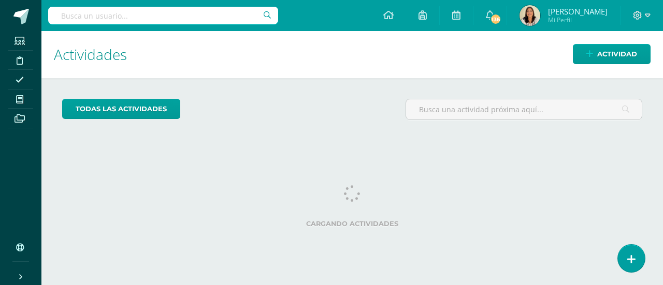 The image size is (663, 285). I want to click on a: todas las Actividades, so click(121, 109).